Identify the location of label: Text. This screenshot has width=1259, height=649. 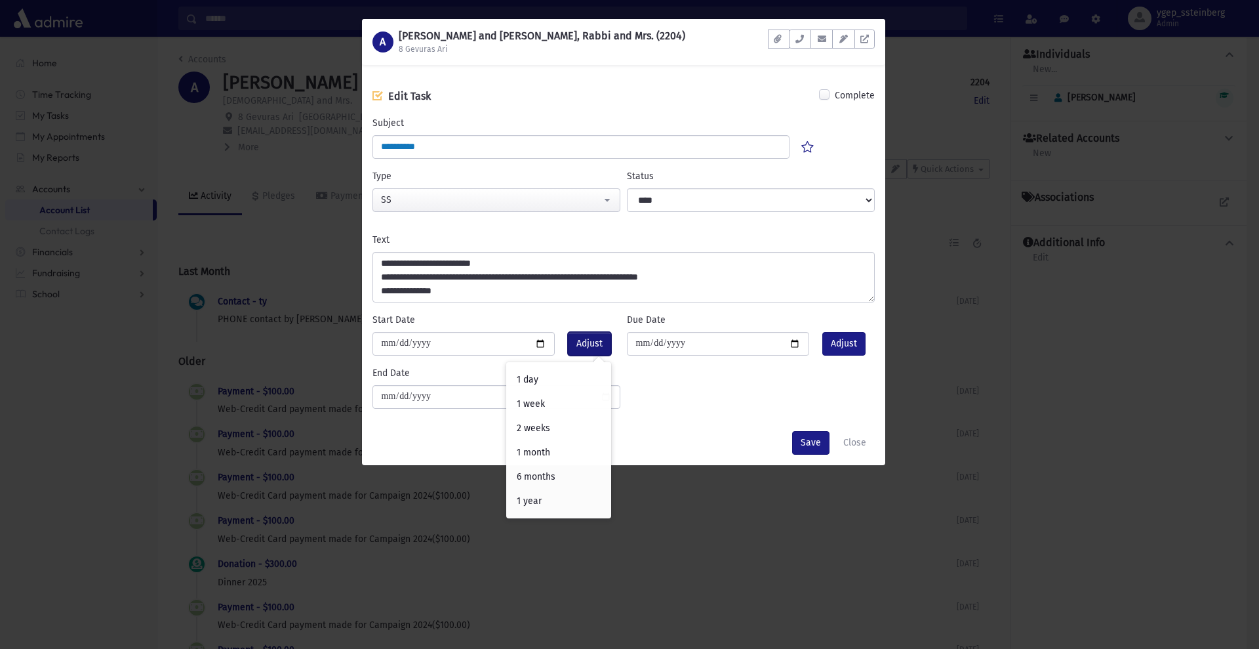
(381, 239).